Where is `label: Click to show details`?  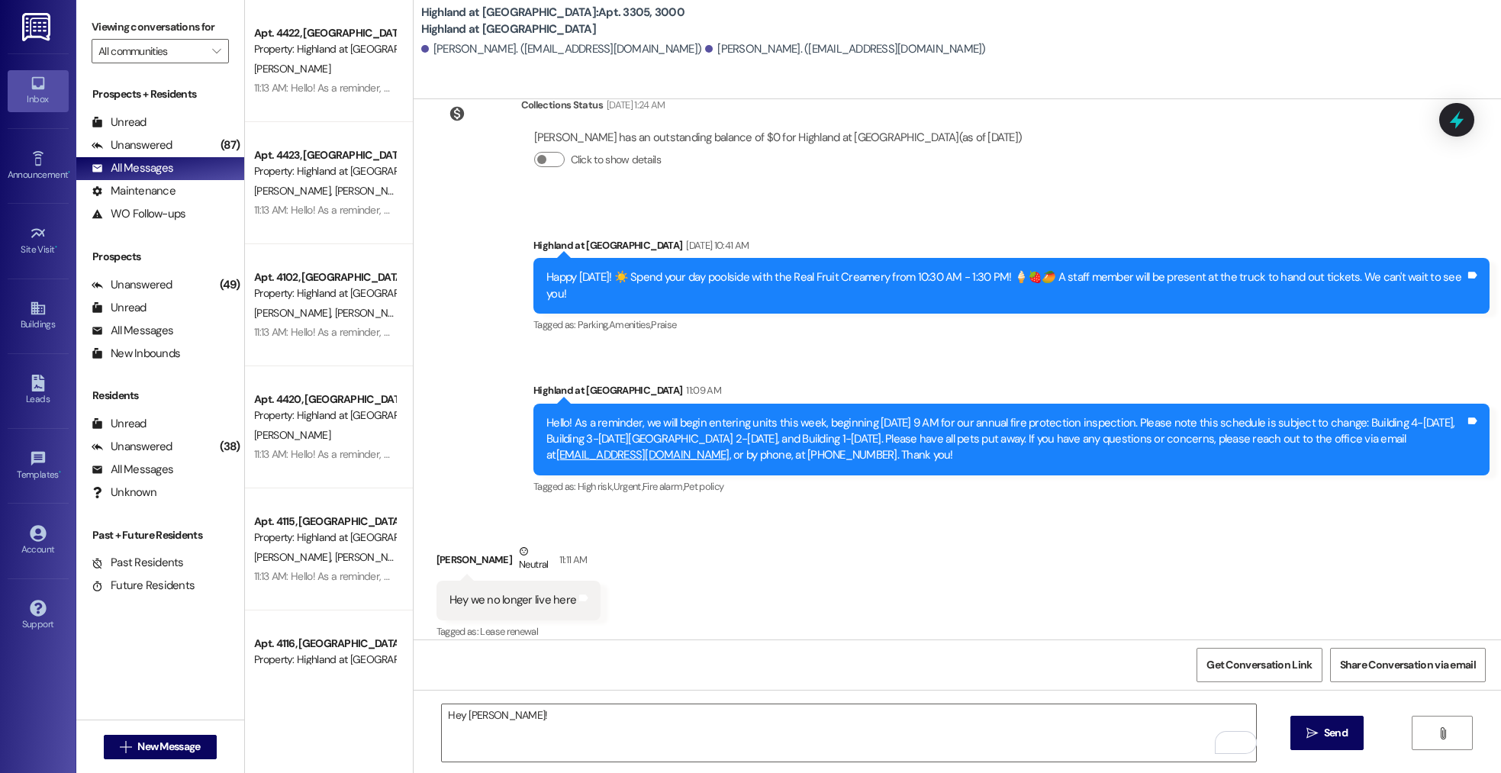 label: Click to show details is located at coordinates (616, 159).